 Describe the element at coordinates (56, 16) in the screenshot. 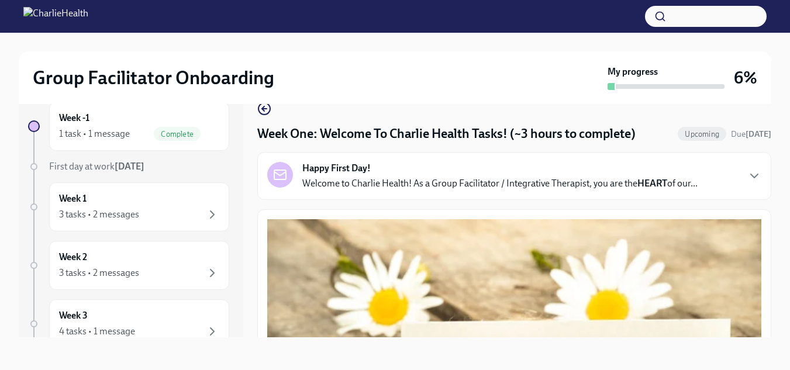

I see `img: CharlieHealth` at that location.